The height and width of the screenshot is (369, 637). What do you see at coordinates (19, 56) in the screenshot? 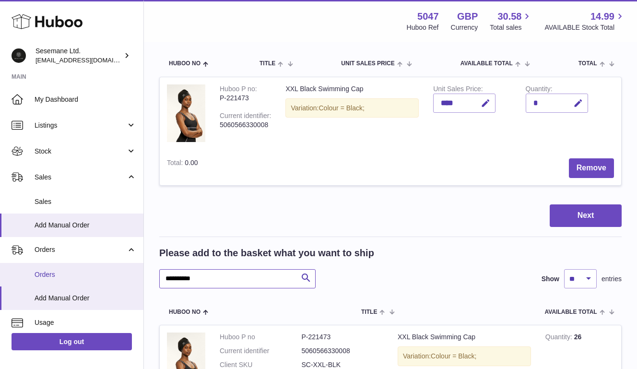
I see `img: info@soulcap.com` at bounding box center [19, 56].